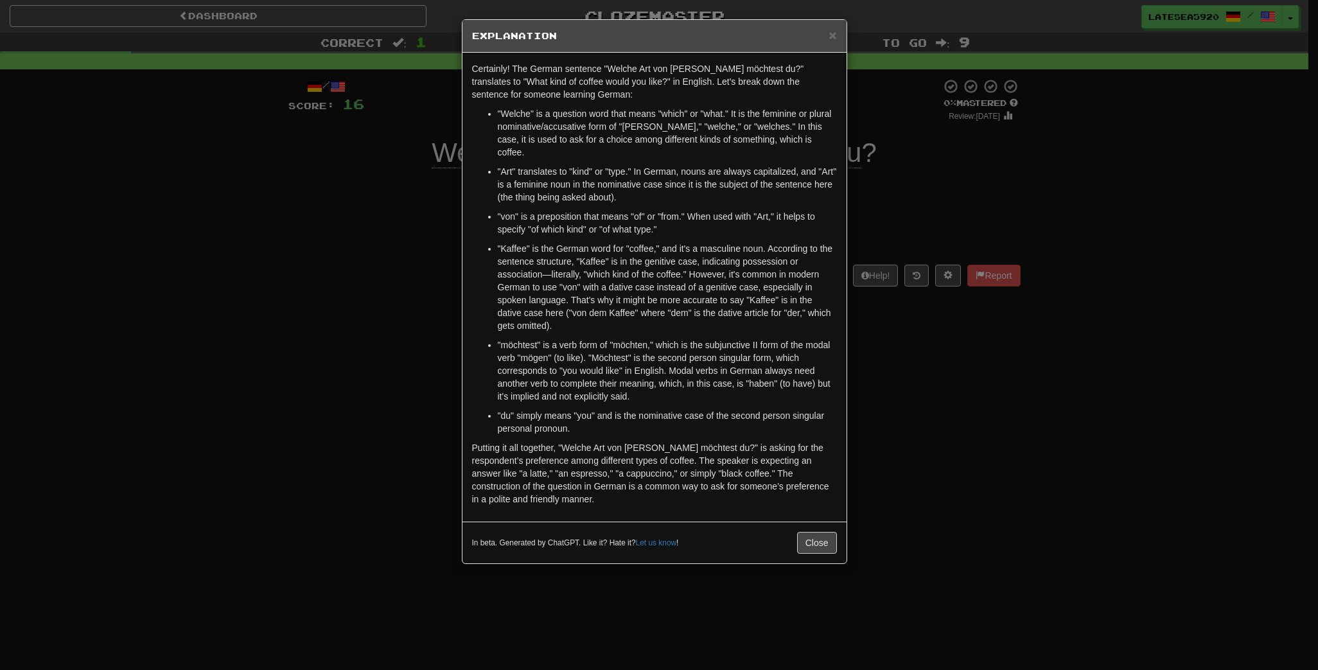  What do you see at coordinates (655, 36) in the screenshot?
I see `h5: Explanation` at bounding box center [655, 36].